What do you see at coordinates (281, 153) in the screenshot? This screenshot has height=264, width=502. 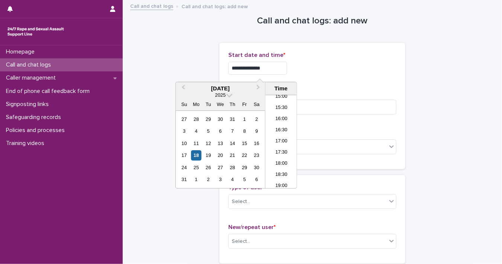 I see `li: 17:30` at bounding box center [281, 153].